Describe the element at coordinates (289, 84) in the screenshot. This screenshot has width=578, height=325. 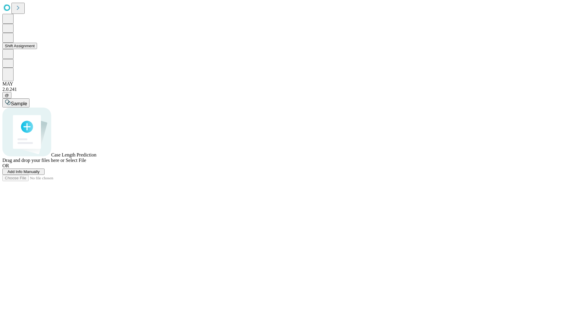
I see `div: MAY` at that location.